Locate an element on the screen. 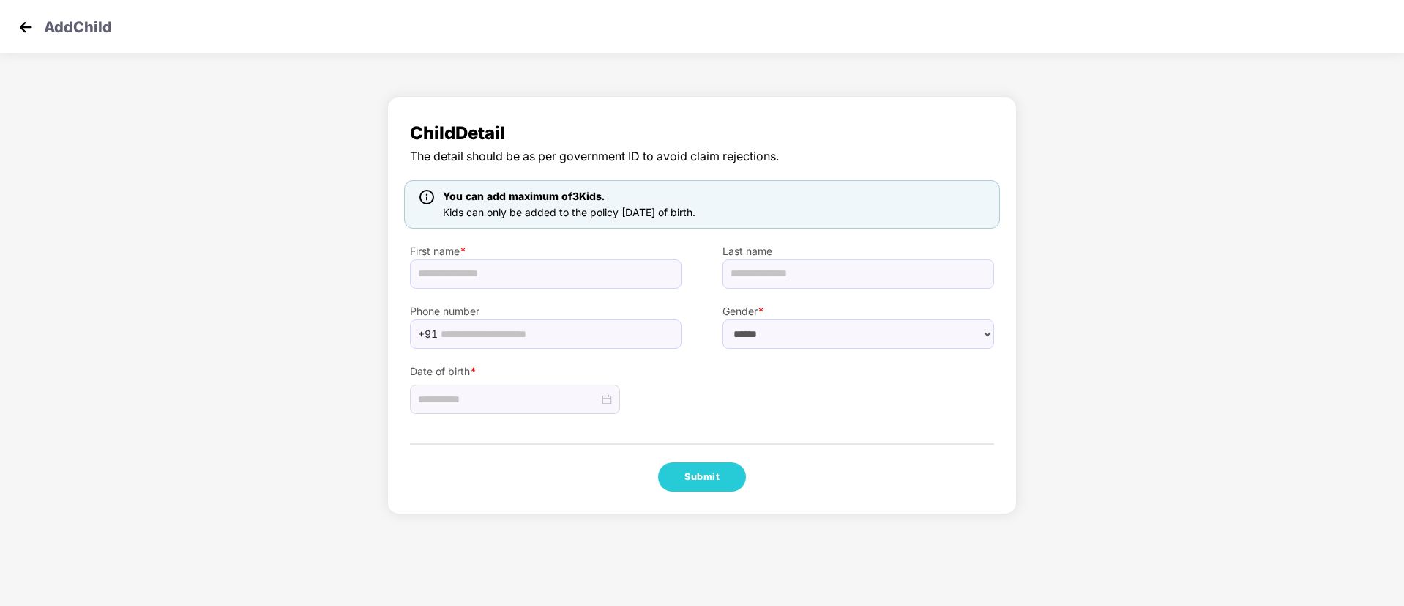 This screenshot has height=606, width=1404. span: The detail should be as per government ID to avoid claim rejections. is located at coordinates (702, 156).